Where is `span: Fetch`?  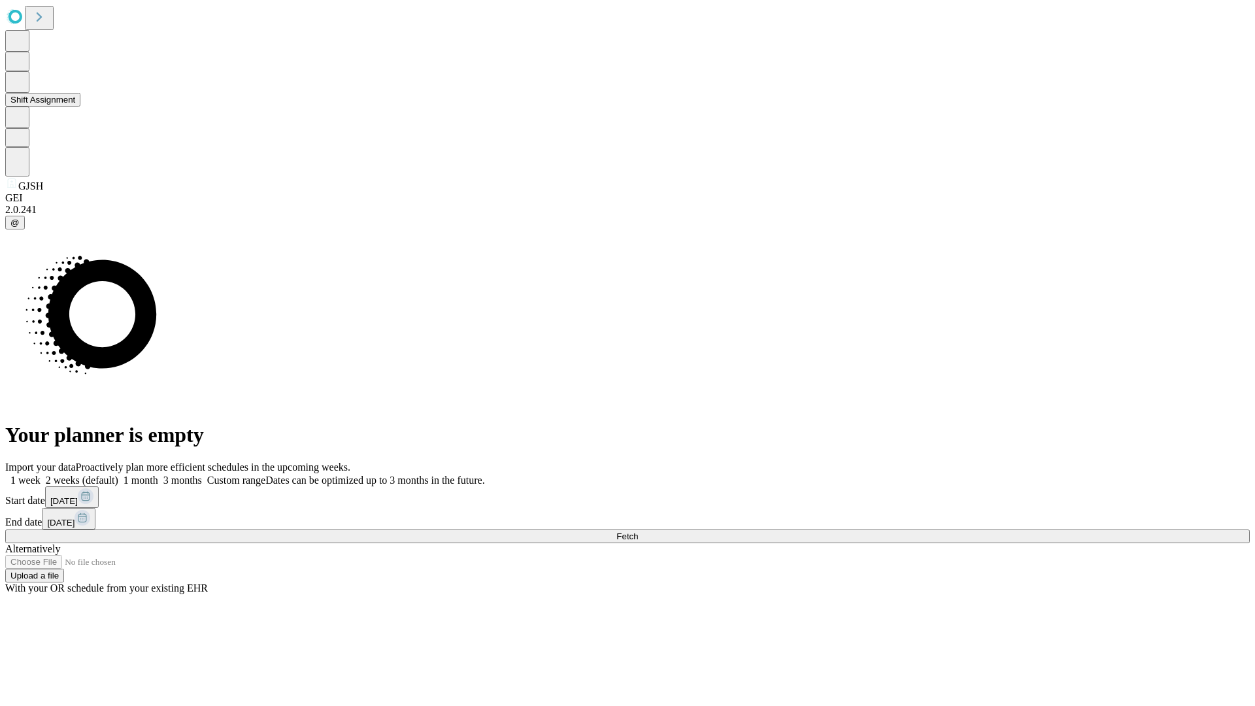 span: Fetch is located at coordinates (627, 536).